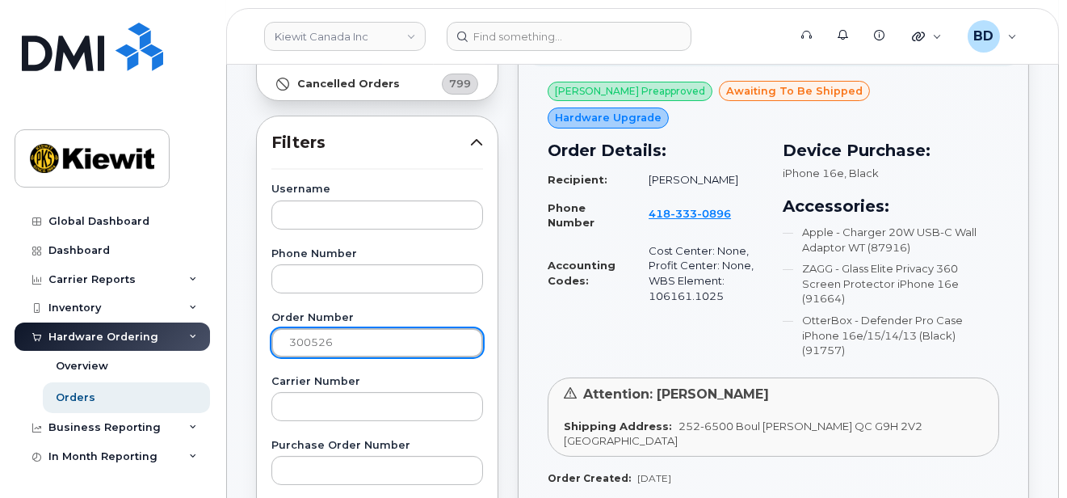 Image resolution: width=1067 pixels, height=498 pixels. Describe the element at coordinates (377, 381) in the screenshot. I see `label: Carrier Number` at that location.